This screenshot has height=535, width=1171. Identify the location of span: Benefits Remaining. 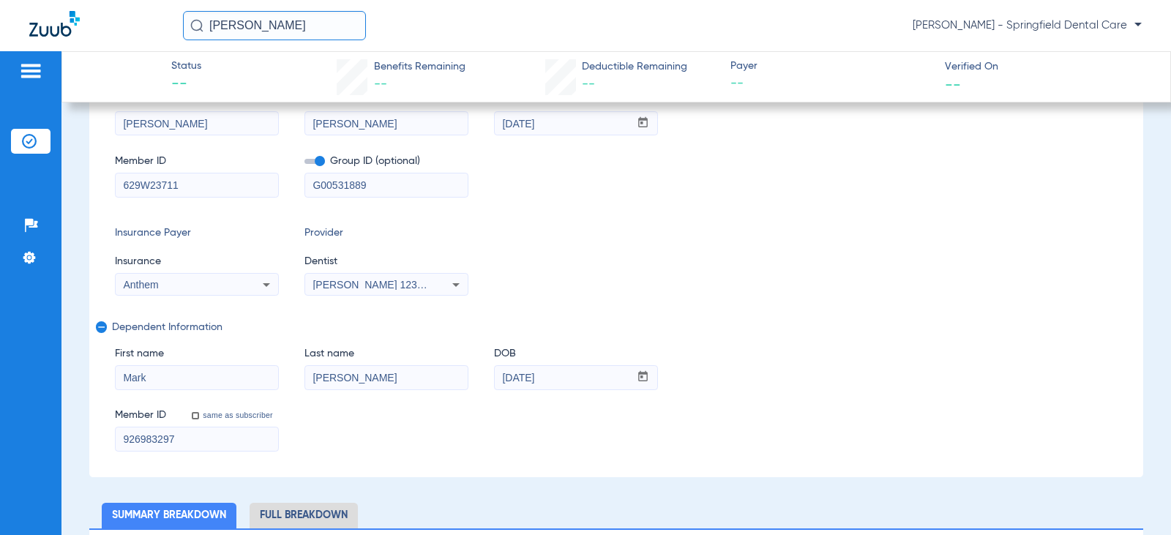
(419, 67).